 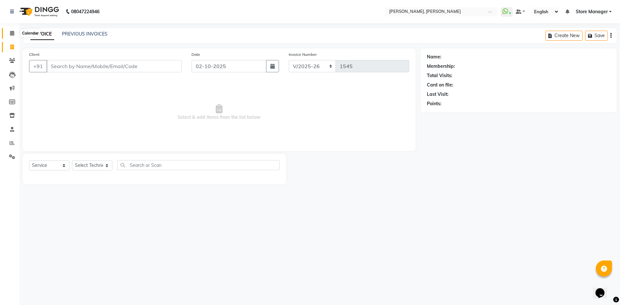 I want to click on div: Calendar, so click(x=30, y=33).